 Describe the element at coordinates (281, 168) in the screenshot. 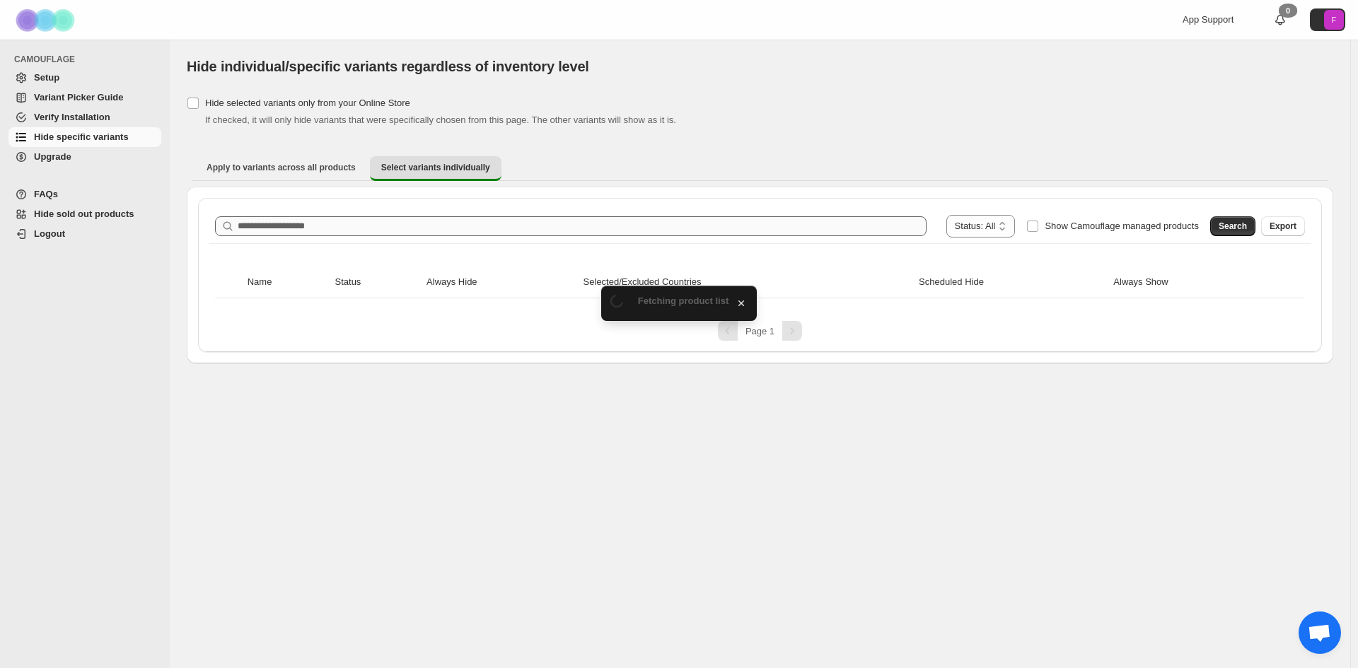

I see `span: Apply to variants across all products` at that location.